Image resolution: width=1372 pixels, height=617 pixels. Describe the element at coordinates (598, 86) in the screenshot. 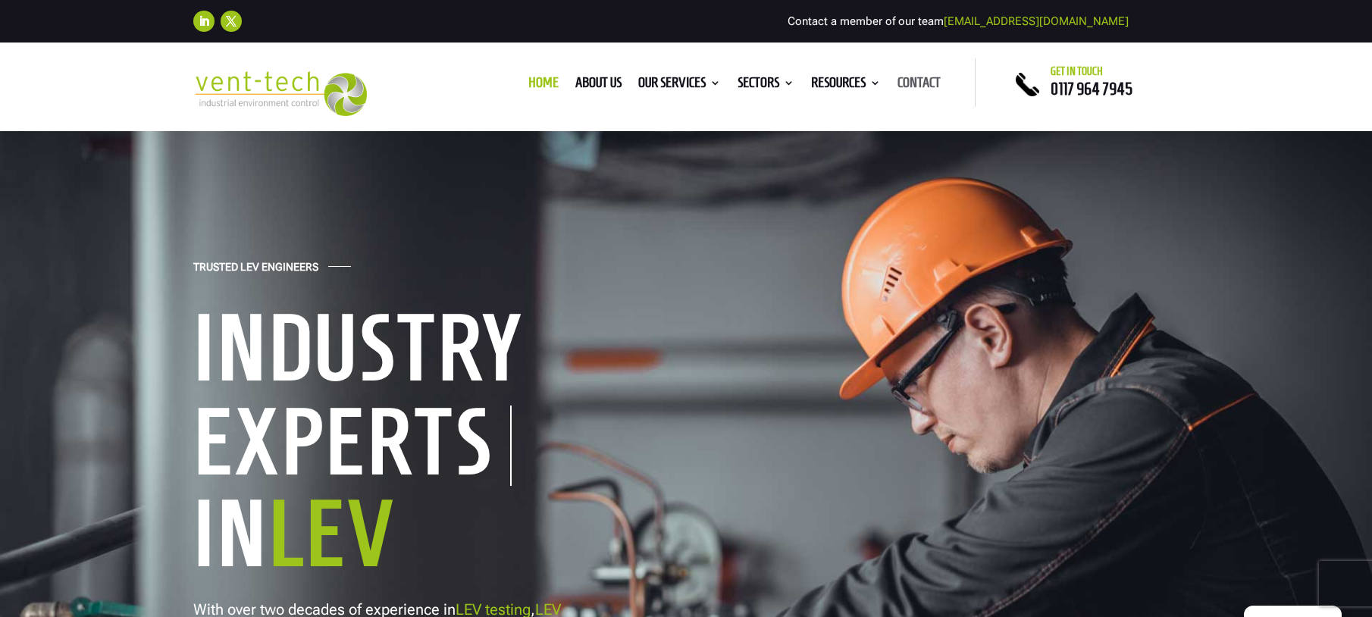

I see `a: About us` at that location.